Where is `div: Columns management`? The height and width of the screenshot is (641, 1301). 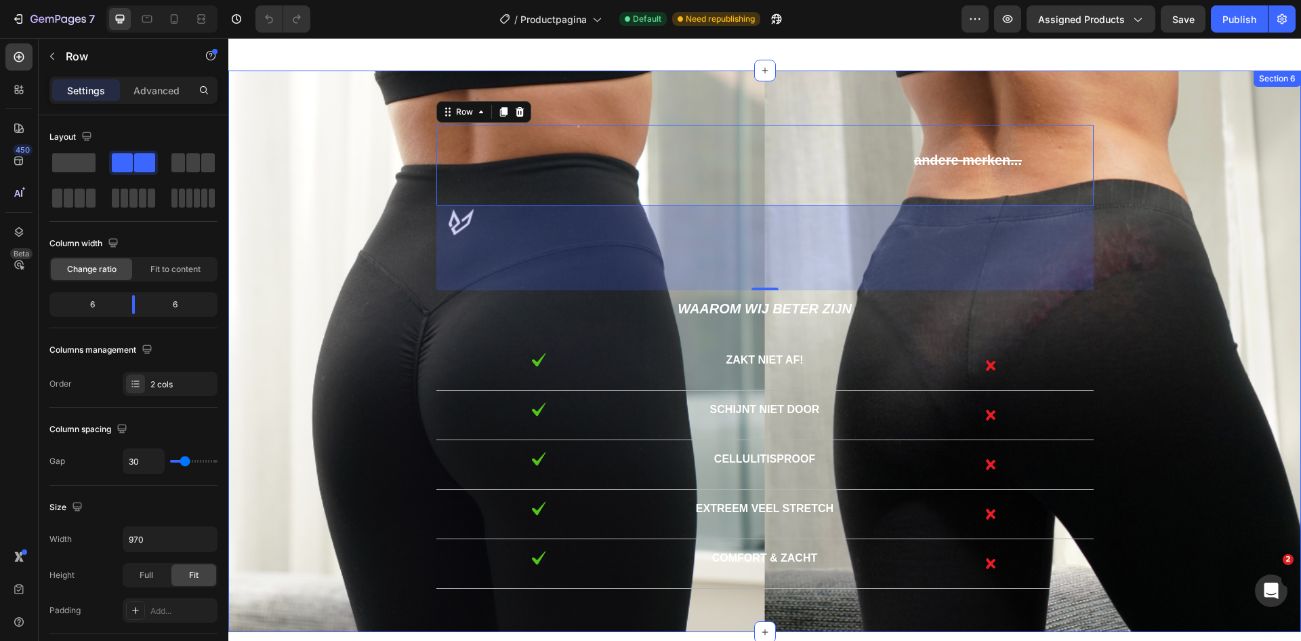 div: Columns management is located at coordinates (102, 350).